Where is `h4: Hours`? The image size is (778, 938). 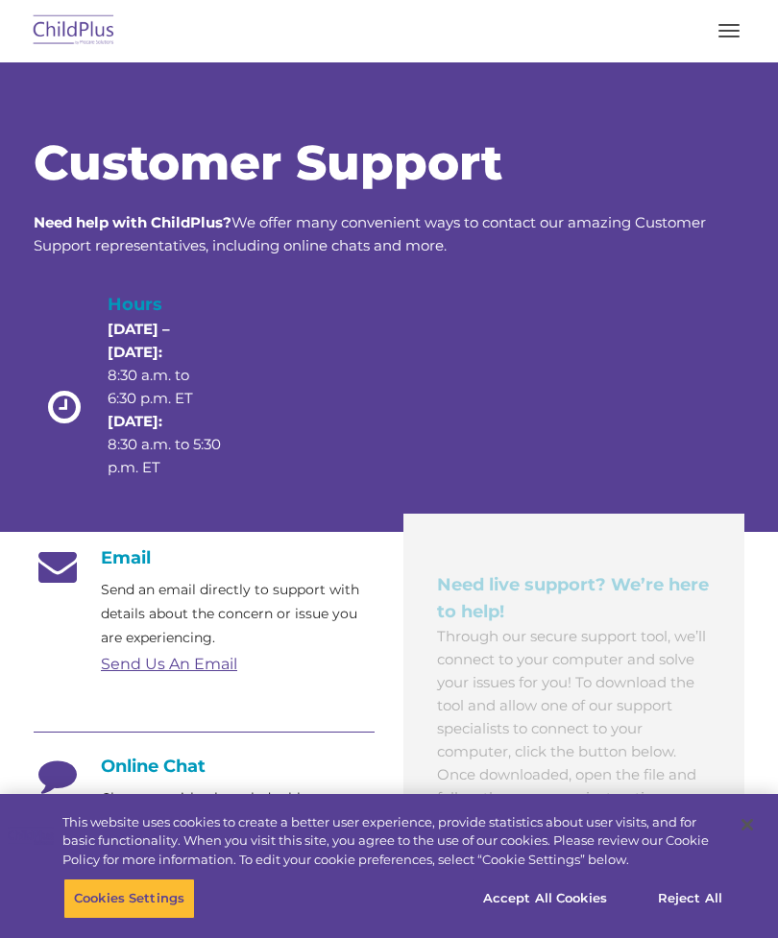
h4: Hours is located at coordinates (164, 304).